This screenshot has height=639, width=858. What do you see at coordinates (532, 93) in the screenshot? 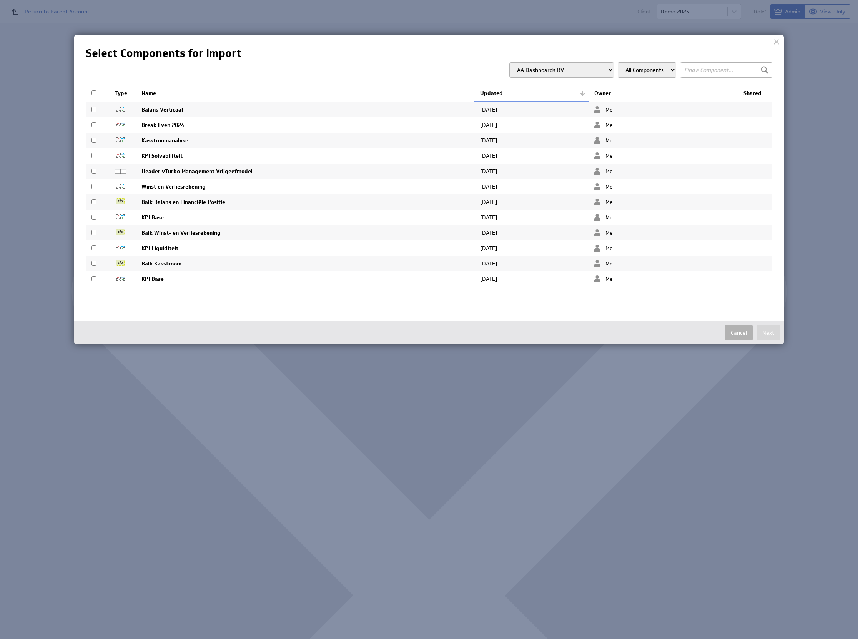
I see `th: Updated` at bounding box center [532, 93].